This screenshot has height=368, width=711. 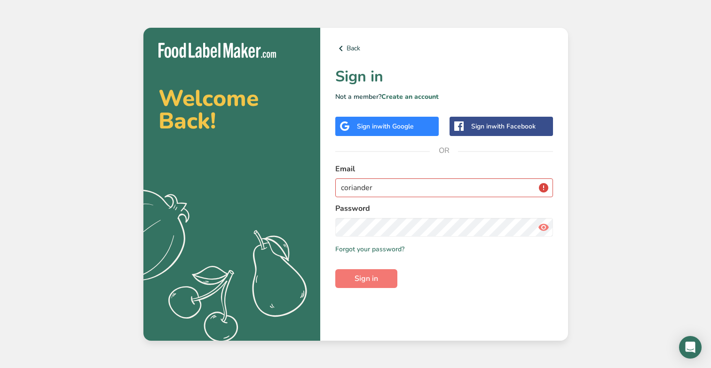 I want to click on span: with Google, so click(x=396, y=126).